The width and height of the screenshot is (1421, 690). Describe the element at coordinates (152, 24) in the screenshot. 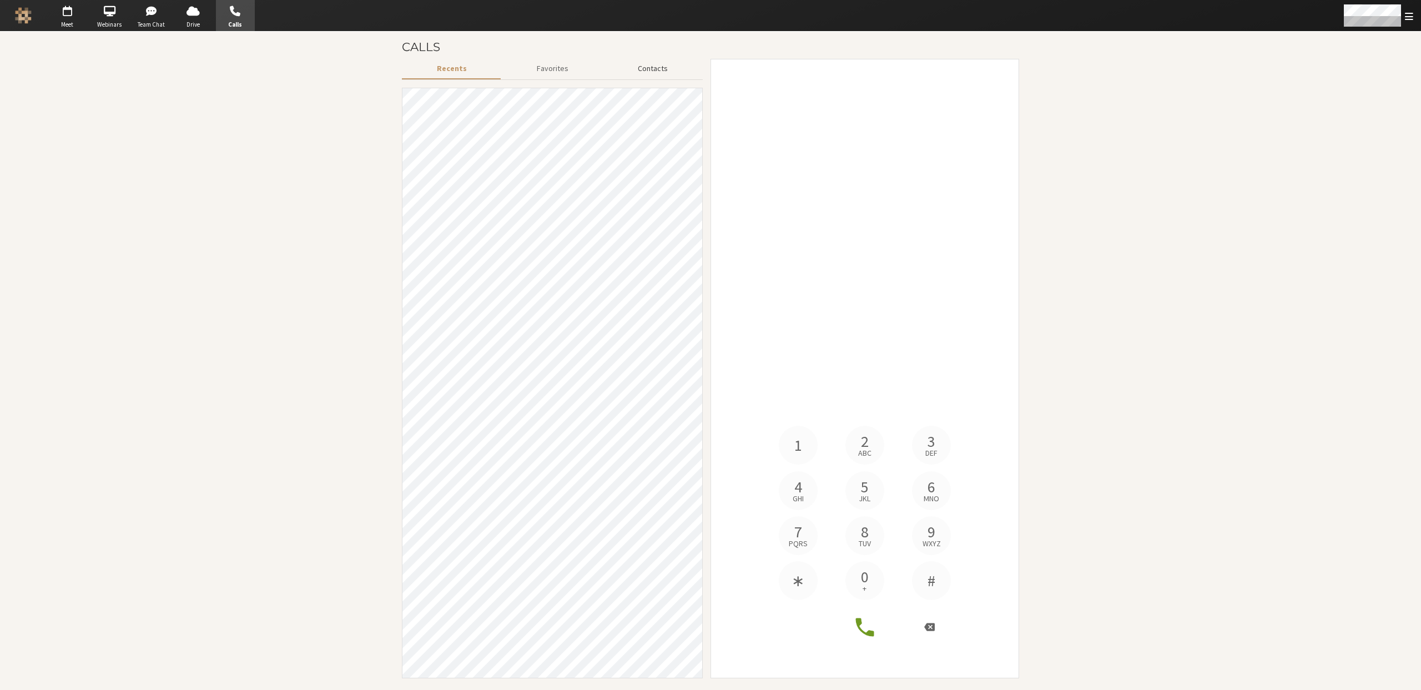

I see `span: Team Chat` at that location.